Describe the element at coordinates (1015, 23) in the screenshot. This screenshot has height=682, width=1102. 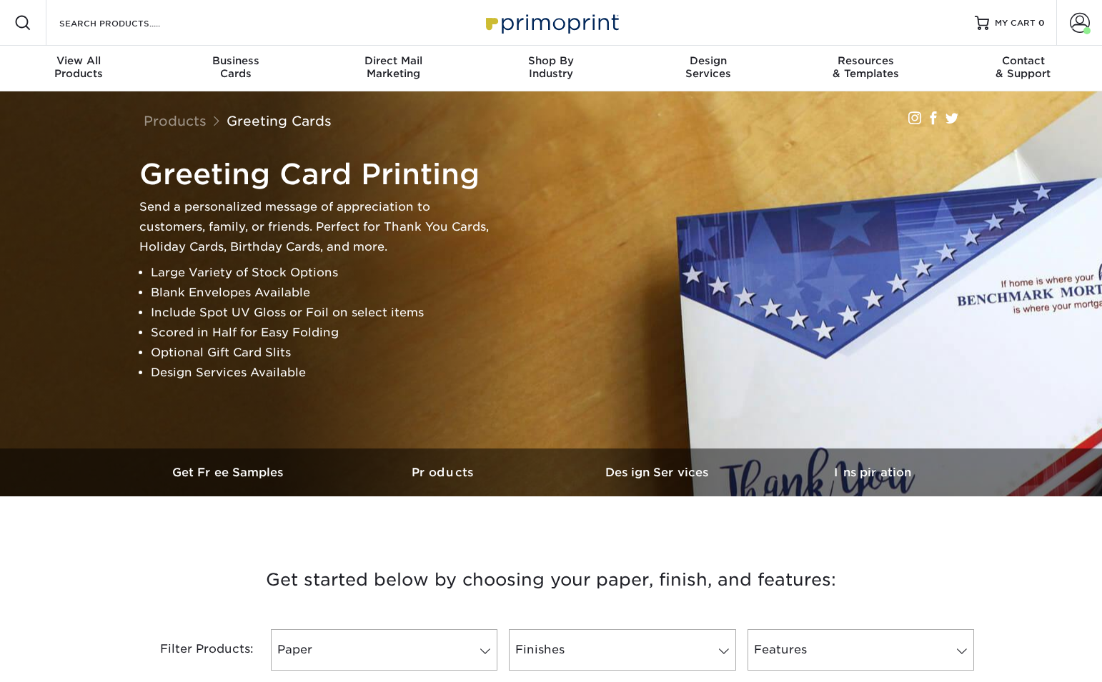
I see `span: MY CART` at that location.